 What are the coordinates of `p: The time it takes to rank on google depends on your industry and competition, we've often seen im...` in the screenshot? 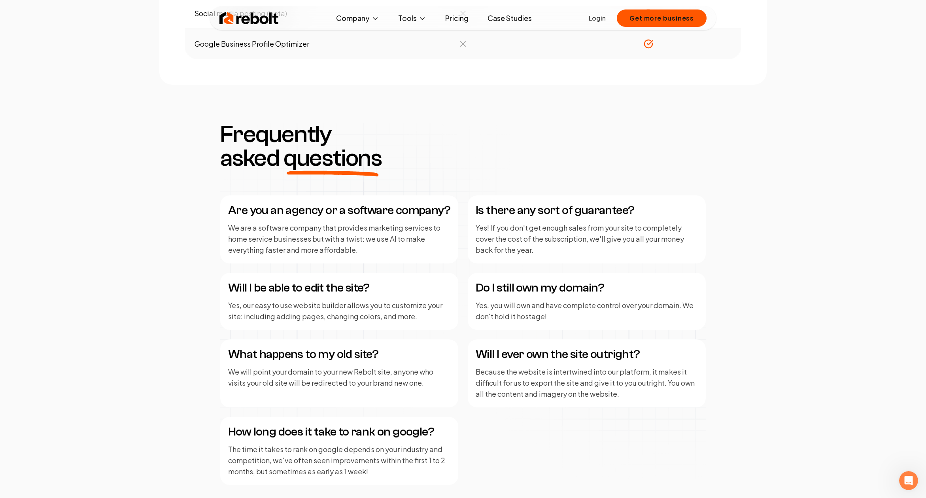 It's located at (339, 460).